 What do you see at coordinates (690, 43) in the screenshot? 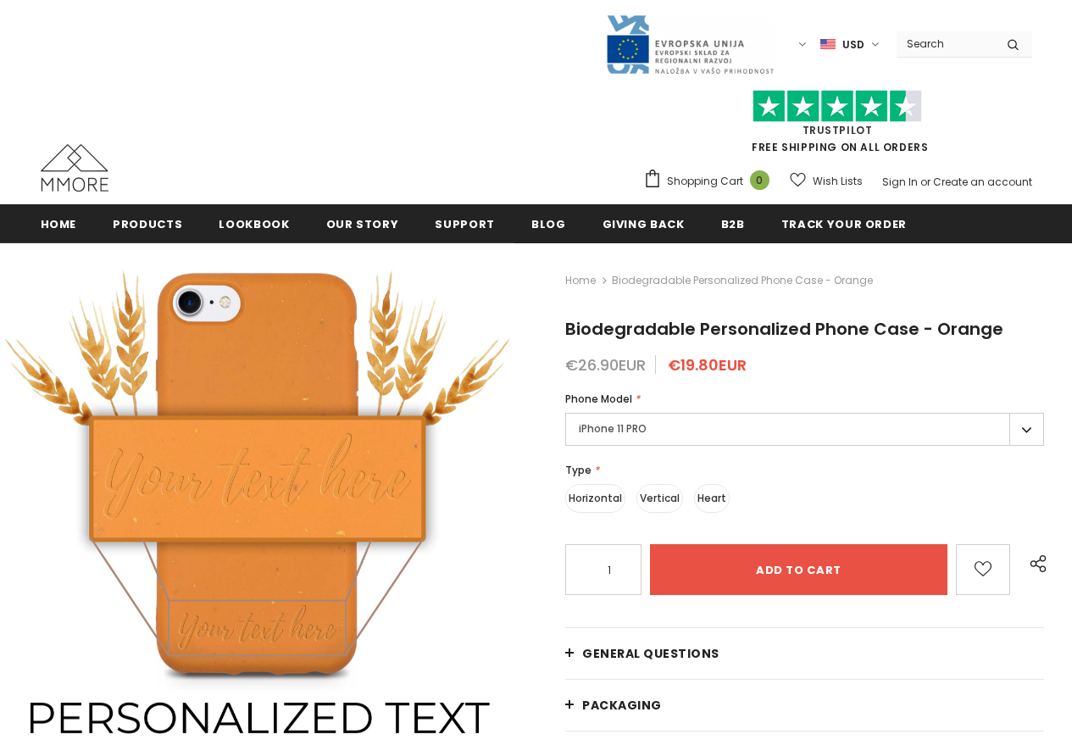
I see `a: Javni Razpis` at bounding box center [690, 43].